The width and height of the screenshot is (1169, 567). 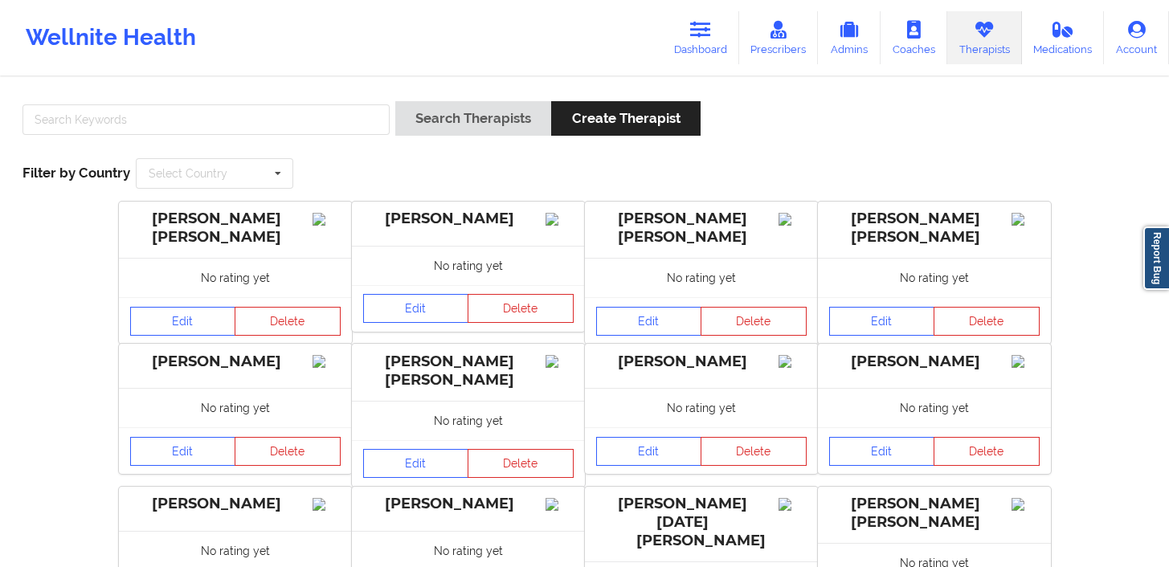 I want to click on div: Select Country, so click(x=188, y=173).